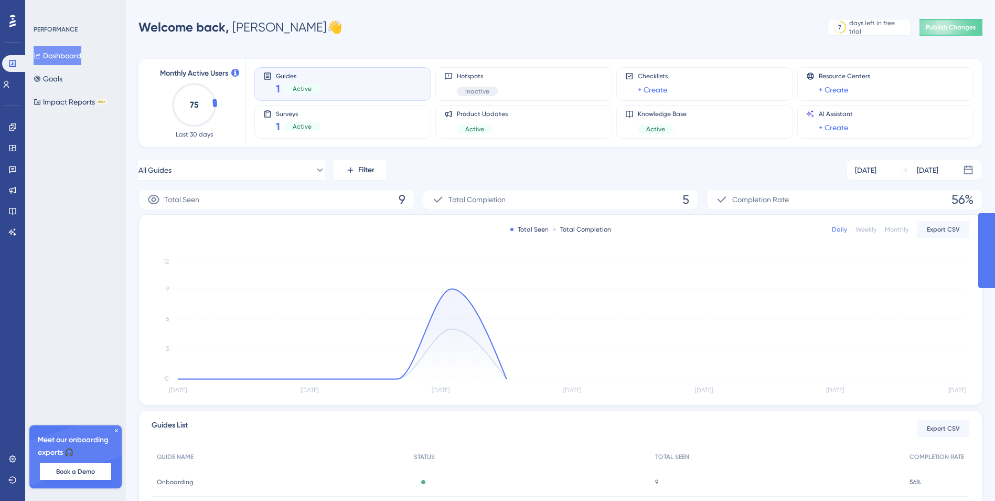 The image size is (995, 501). Describe the element at coordinates (70, 102) in the screenshot. I see `button: Impact ReportsBETA` at that location.